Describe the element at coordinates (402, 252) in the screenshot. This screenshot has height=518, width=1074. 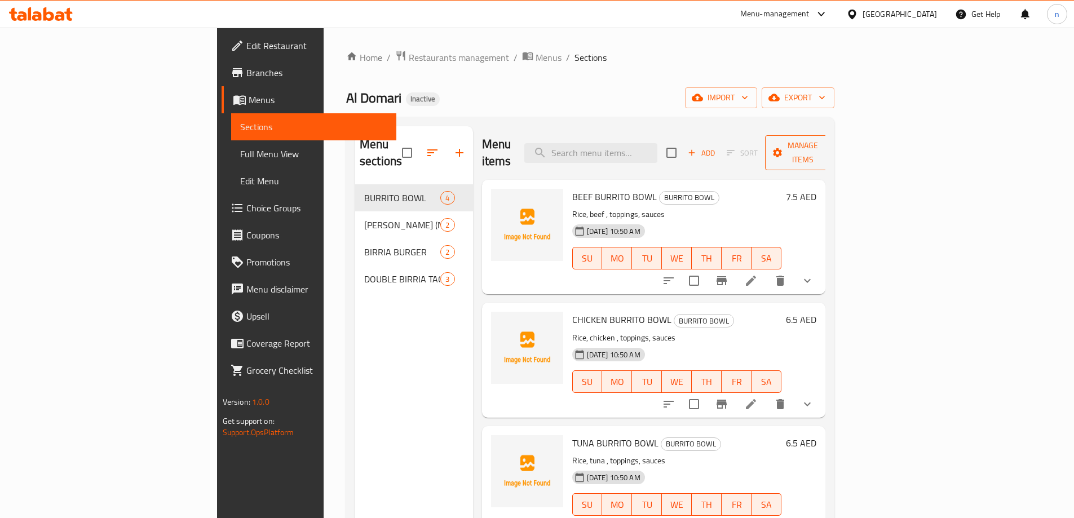
I see `div: BIRRIA BURGER` at that location.